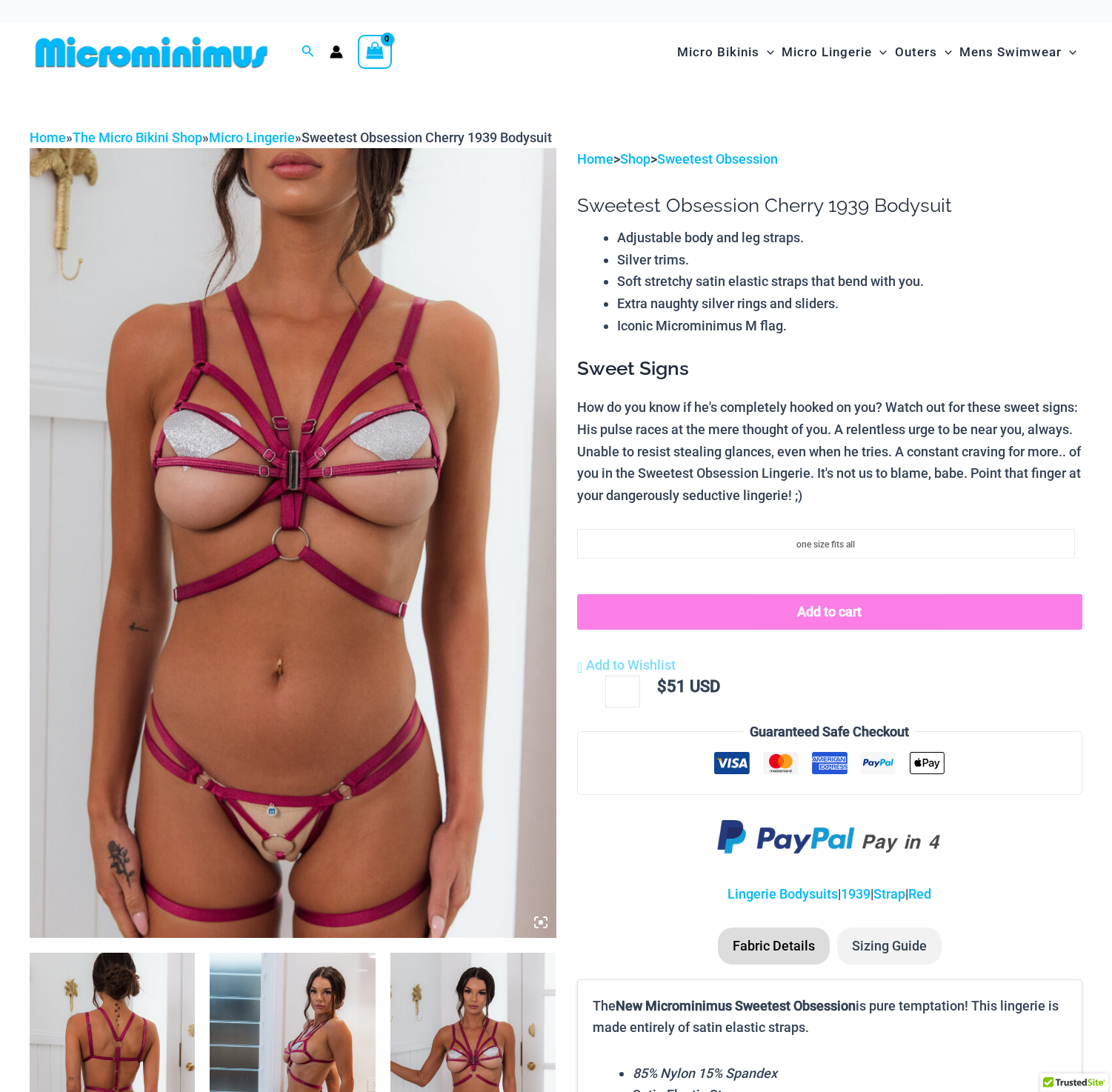  I want to click on b: New Microminimus Sweetest Obsession, so click(736, 1006).